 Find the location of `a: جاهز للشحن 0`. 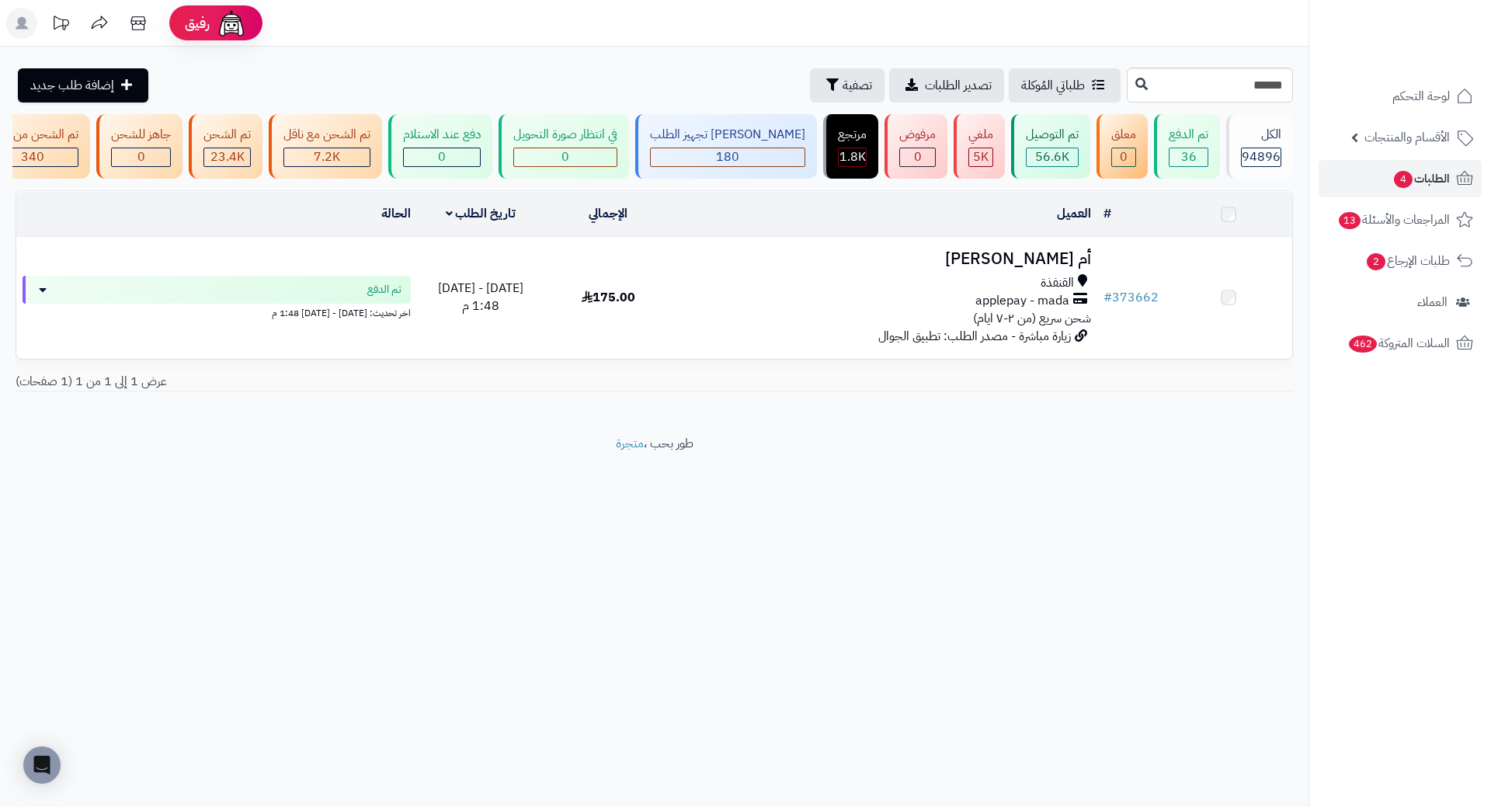

a: جاهز للشحن 0 is located at coordinates (139, 146).